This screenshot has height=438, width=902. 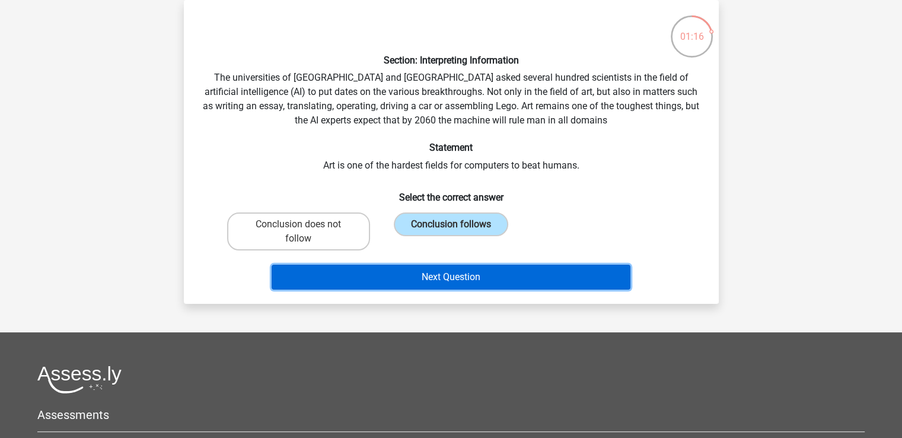 I want to click on img: Assessly logo, so click(x=79, y=379).